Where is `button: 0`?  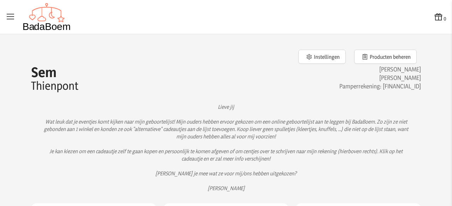
button: 0 is located at coordinates (440, 17).